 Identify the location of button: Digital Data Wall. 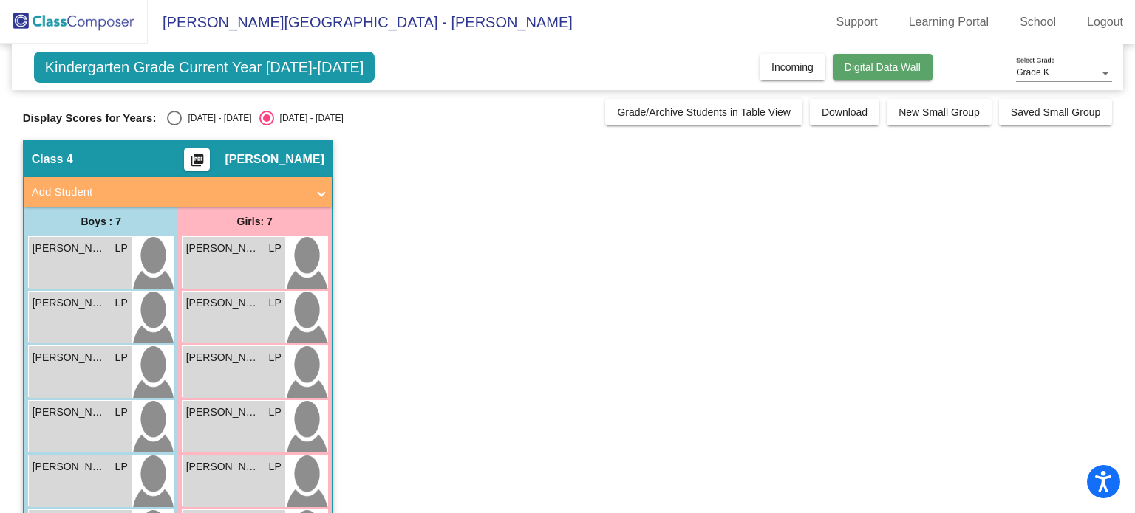
(882, 67).